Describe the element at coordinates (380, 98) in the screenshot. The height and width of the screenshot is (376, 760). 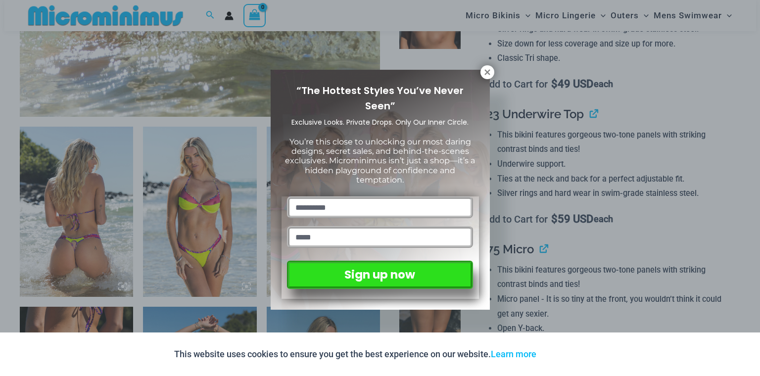
I see `span: “The Hottest Styles You’ve Never Seen”` at that location.